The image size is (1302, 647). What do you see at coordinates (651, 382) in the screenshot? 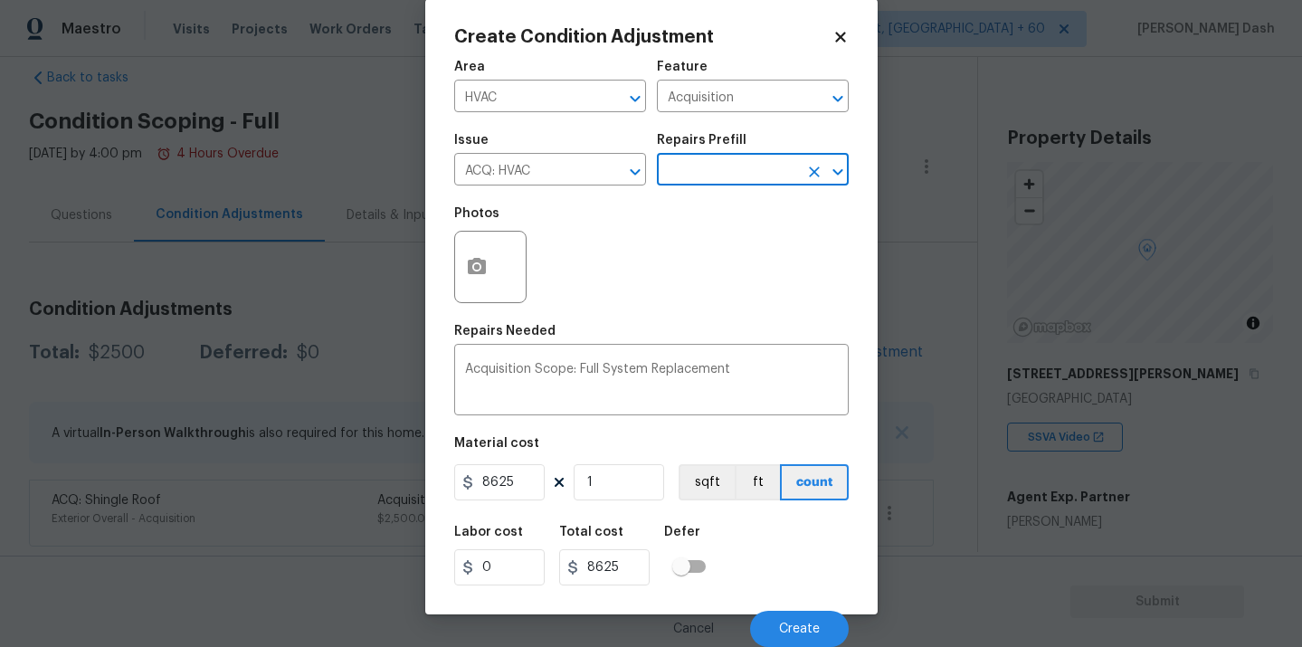
I see `textarea: Acquisition Scope: Full System Replacement` at bounding box center [651, 382].